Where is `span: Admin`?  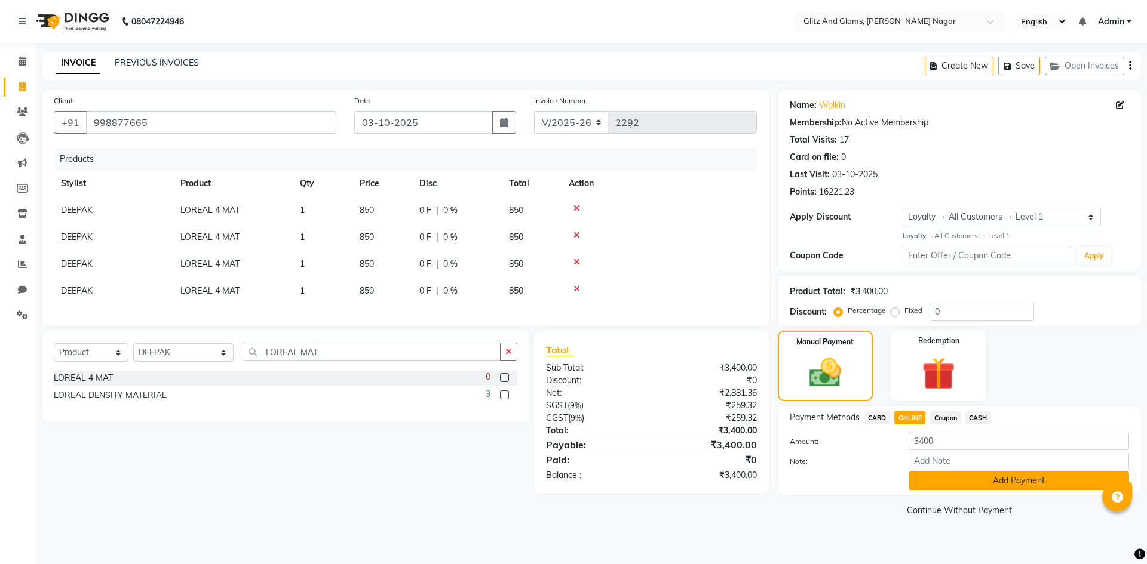
span: Admin is located at coordinates (1111, 21).